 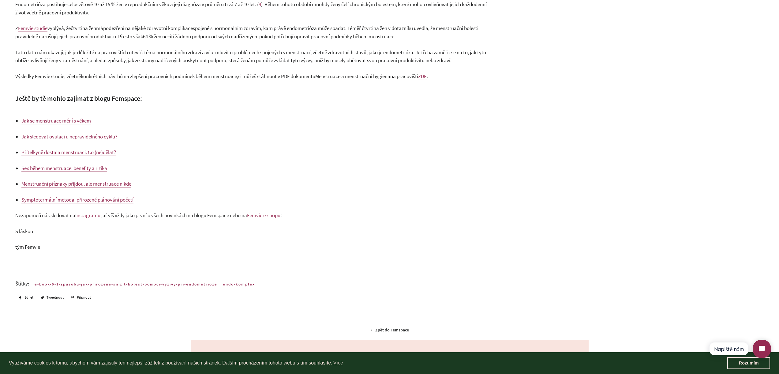 I want to click on span: Štítky:, so click(x=22, y=283).